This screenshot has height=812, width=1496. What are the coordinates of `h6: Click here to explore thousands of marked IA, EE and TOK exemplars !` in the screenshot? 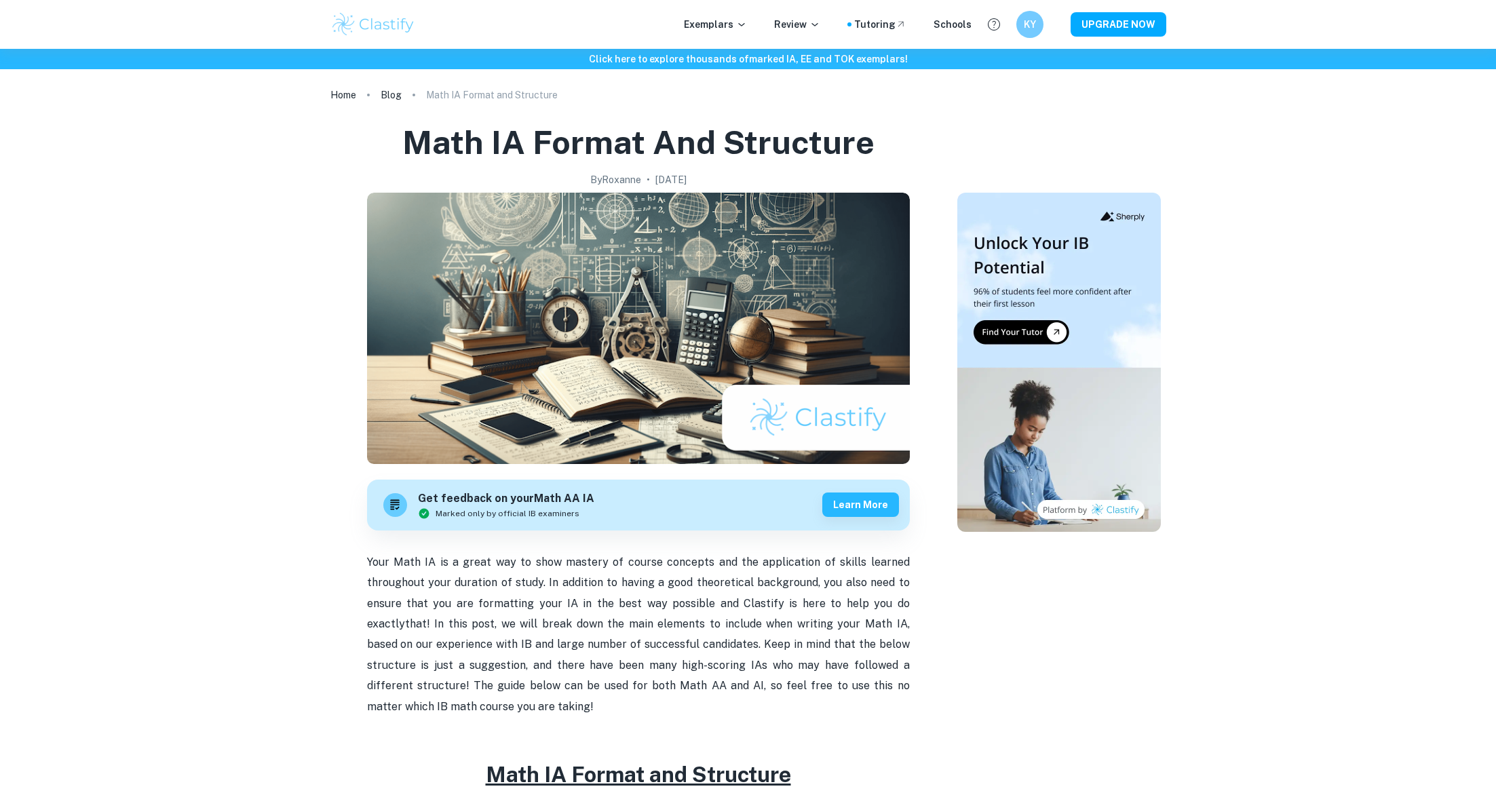 It's located at (748, 59).